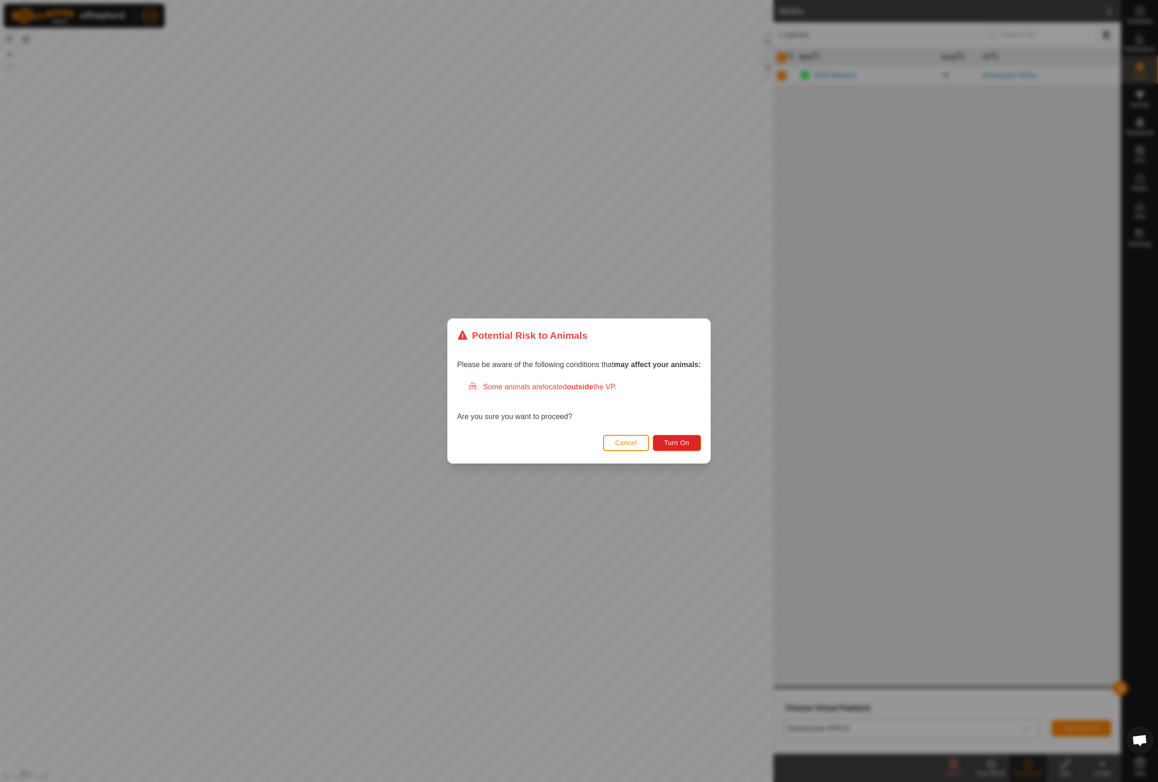  What do you see at coordinates (677, 443) in the screenshot?
I see `span: Turn On` at bounding box center [677, 443].